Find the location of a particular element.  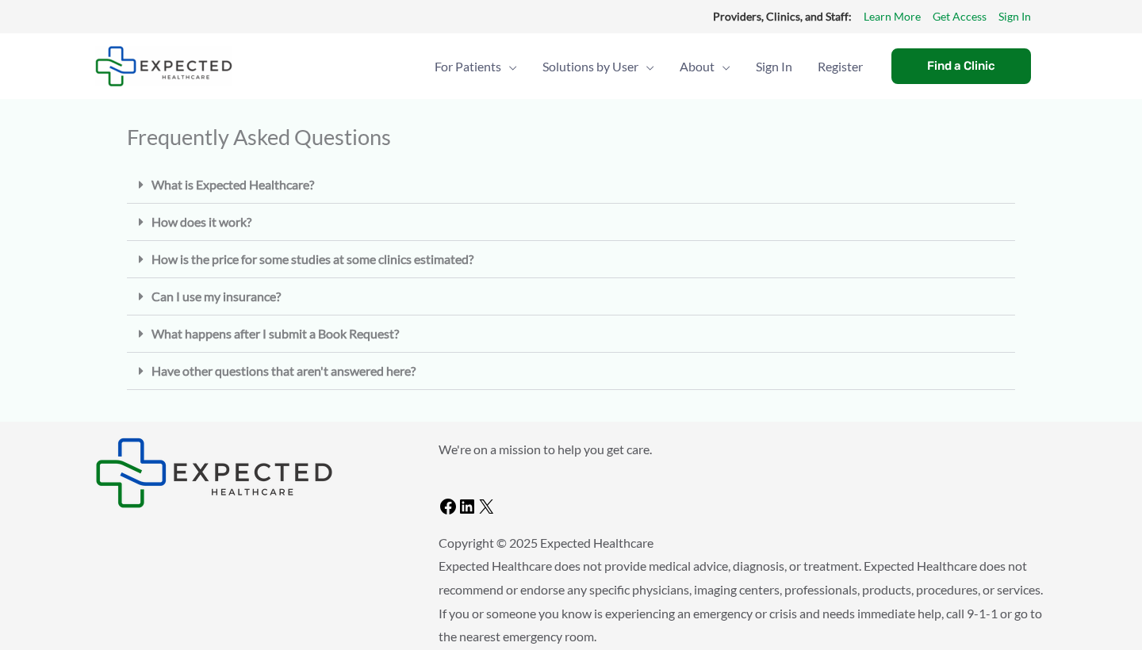

strong: Providers, Clinics, and Staff: is located at coordinates (782, 16).